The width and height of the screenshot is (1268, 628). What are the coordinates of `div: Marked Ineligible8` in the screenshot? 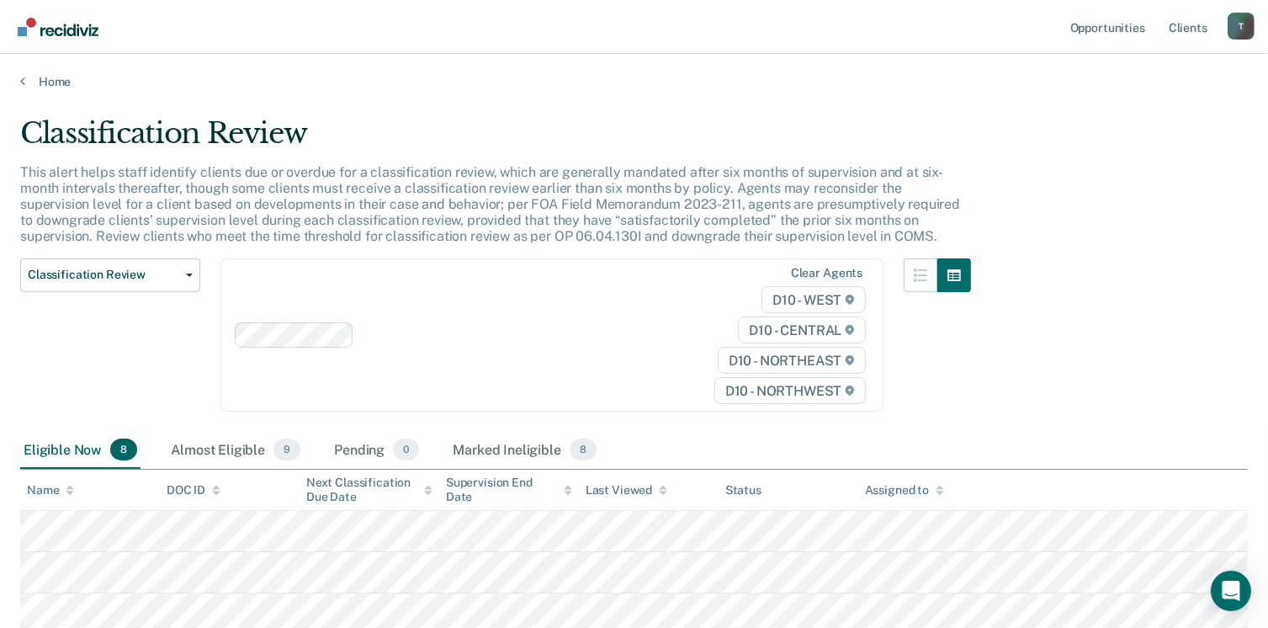 It's located at (524, 450).